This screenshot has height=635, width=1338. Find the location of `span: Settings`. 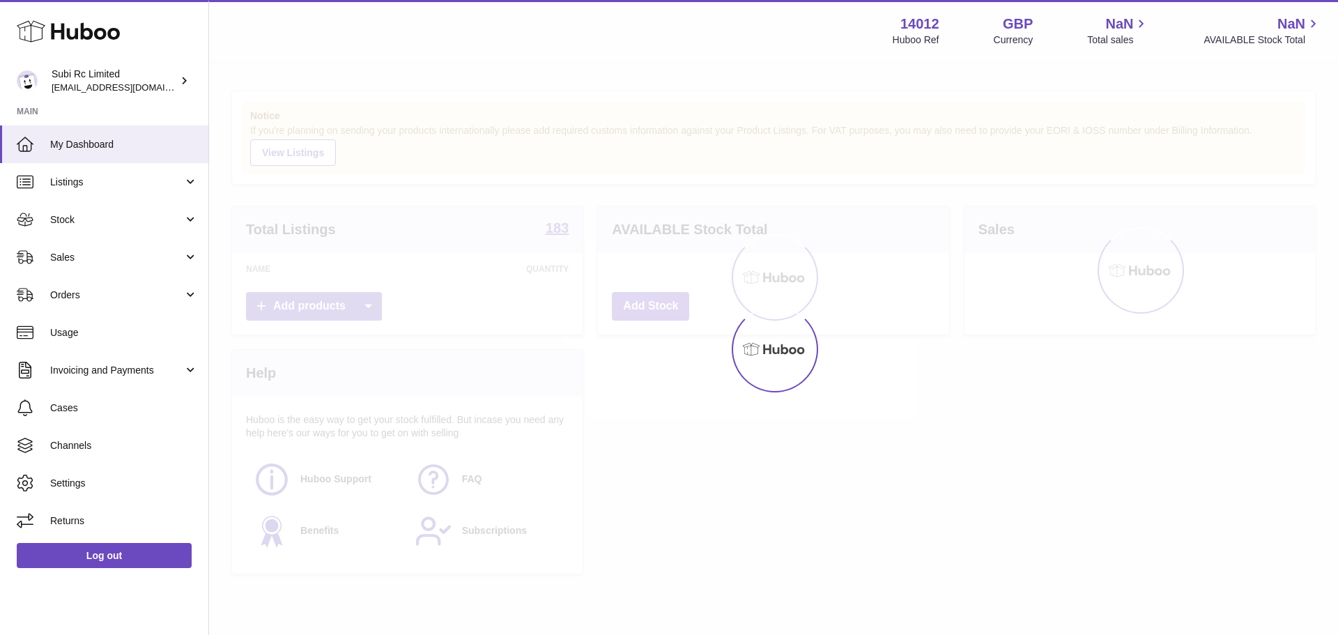

span: Settings is located at coordinates (124, 483).